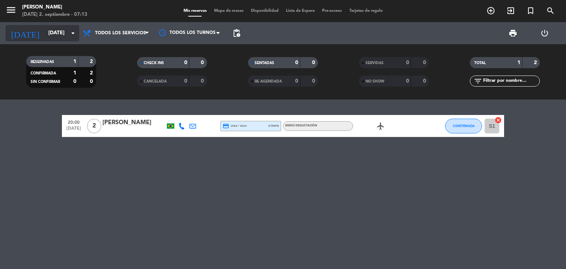 The image size is (566, 269). What do you see at coordinates (42, 62) in the screenshot?
I see `span: RESERVADAS` at bounding box center [42, 62].